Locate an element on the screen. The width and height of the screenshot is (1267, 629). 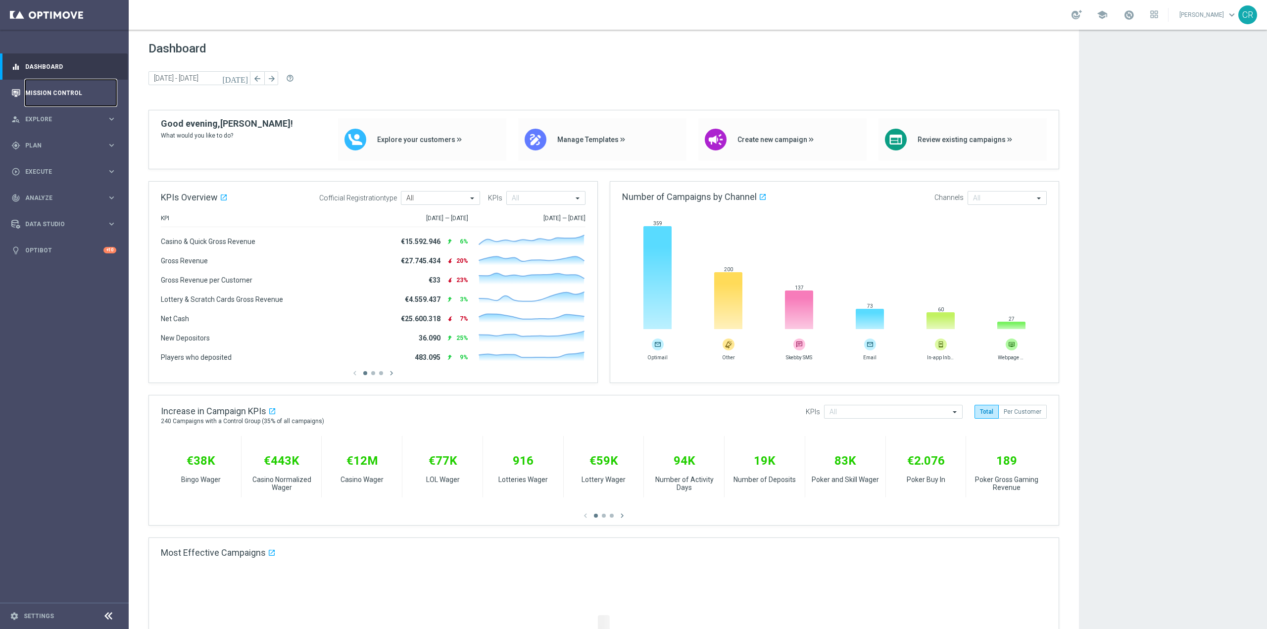
span: Analyze is located at coordinates (66, 198).